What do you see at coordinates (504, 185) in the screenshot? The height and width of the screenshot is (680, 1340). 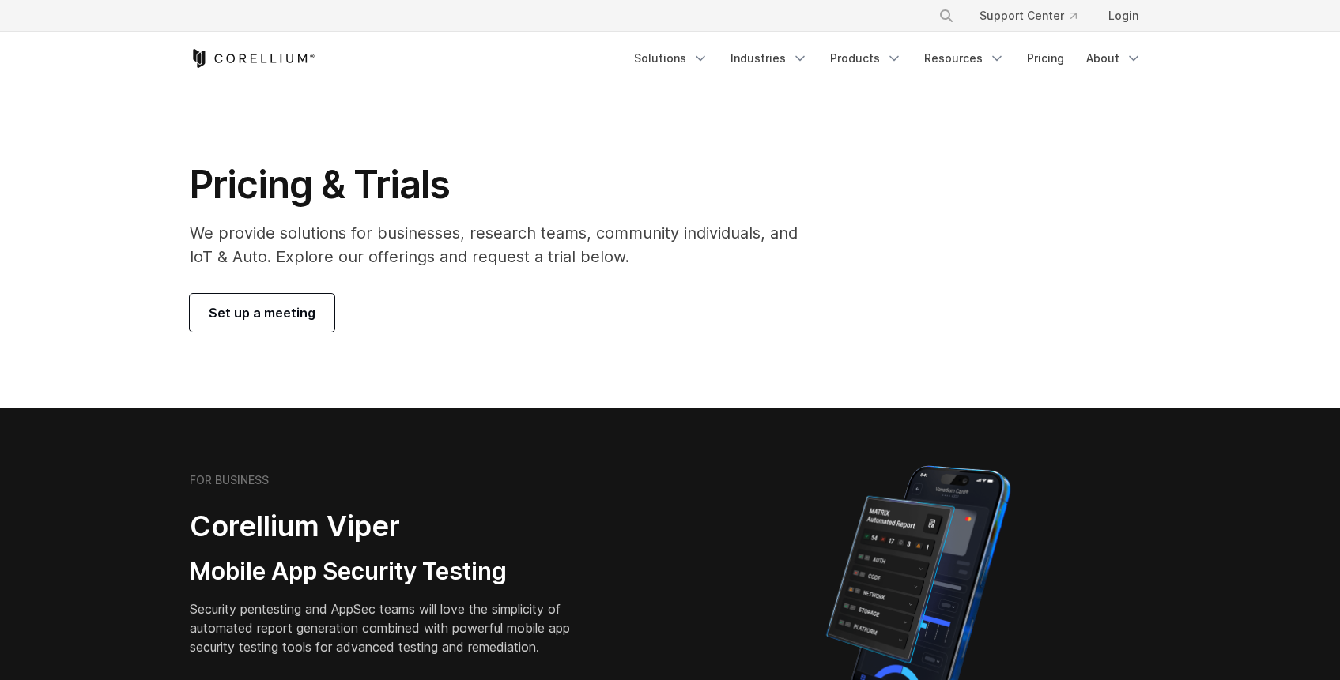 I see `h1: Pricing & Trials` at bounding box center [504, 185].